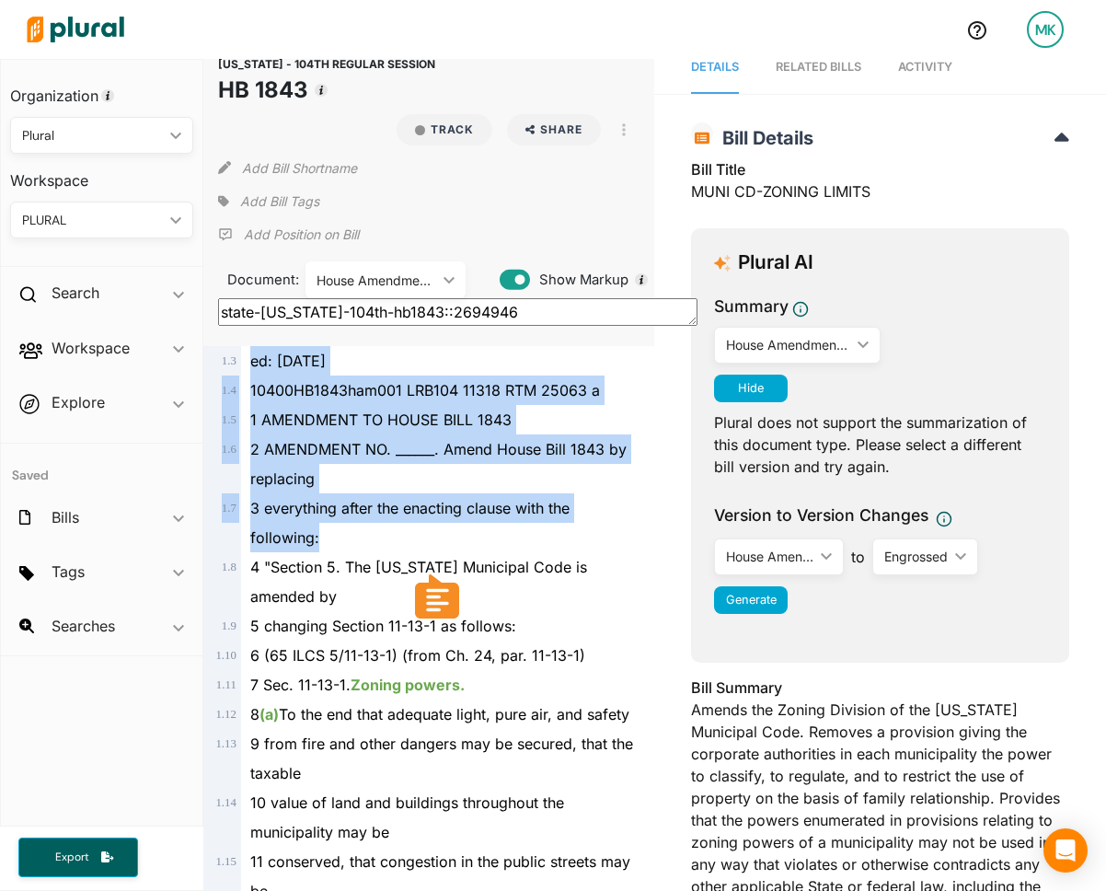  What do you see at coordinates (225, 802) in the screenshot?
I see `span: 1 . 14` at bounding box center [225, 802].